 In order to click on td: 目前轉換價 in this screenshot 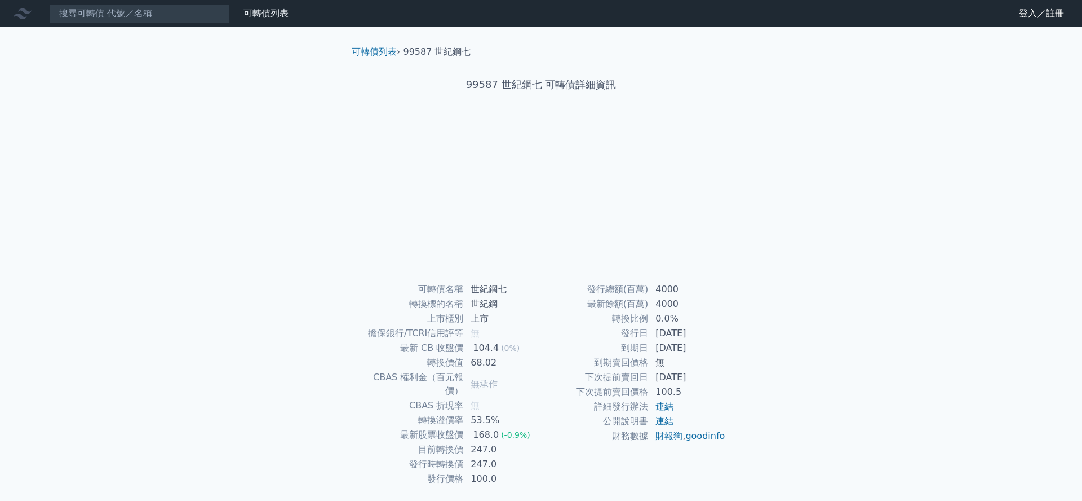, I will do `click(410, 449)`.